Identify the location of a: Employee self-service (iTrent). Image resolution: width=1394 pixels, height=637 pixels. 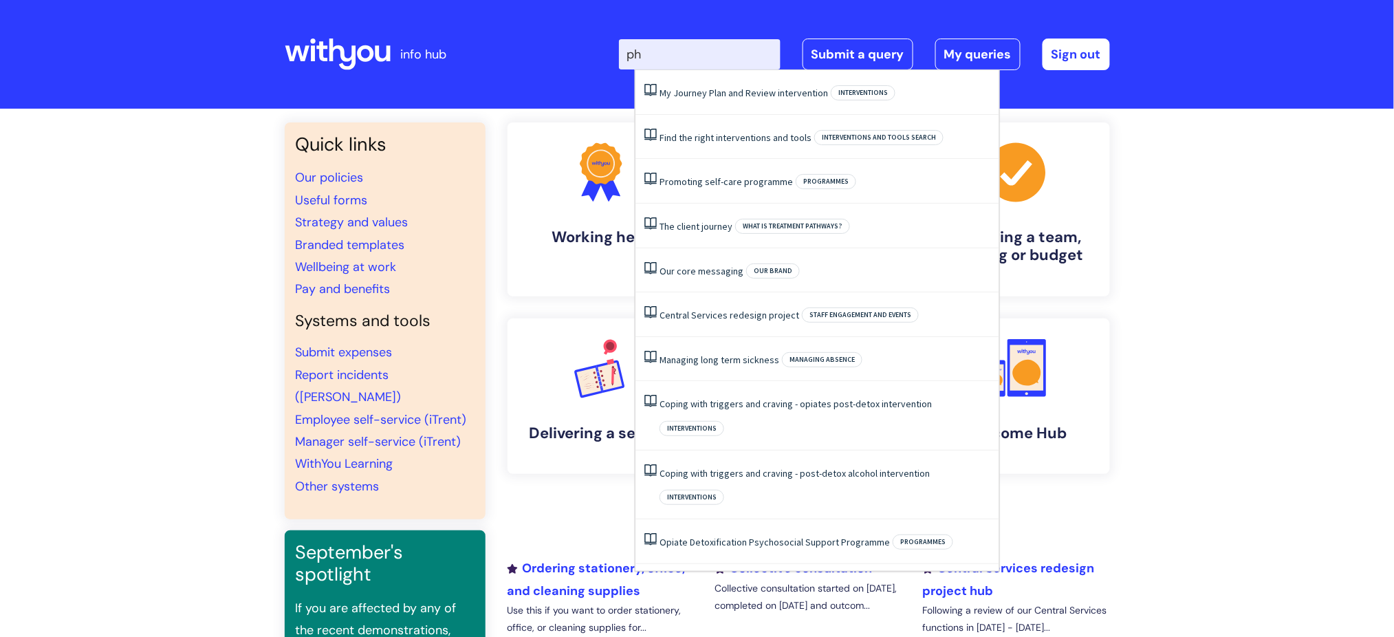
(381, 420).